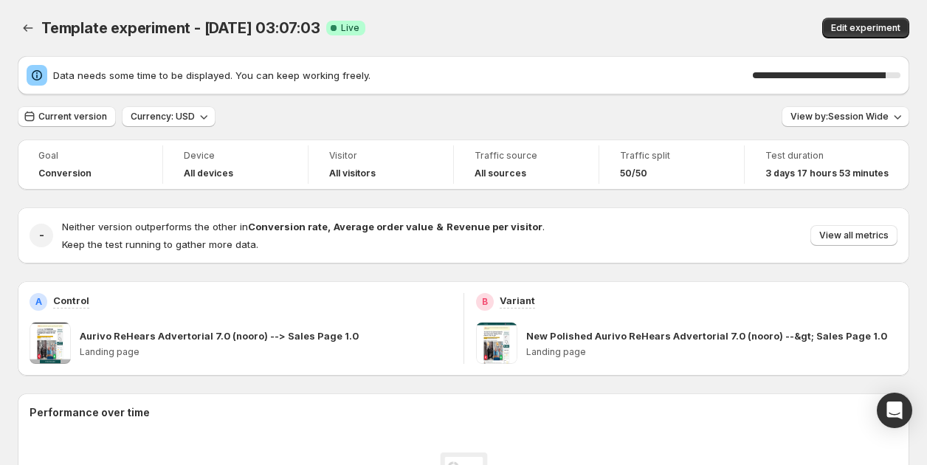 The image size is (927, 465). What do you see at coordinates (162, 117) in the screenshot?
I see `span: Currency: USD` at bounding box center [162, 117].